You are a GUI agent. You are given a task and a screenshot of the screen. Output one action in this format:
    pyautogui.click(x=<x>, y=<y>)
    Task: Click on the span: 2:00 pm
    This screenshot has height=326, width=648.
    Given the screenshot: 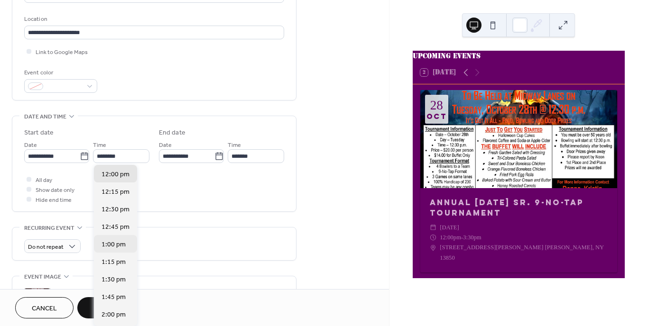 What is the action you would take?
    pyautogui.click(x=113, y=315)
    